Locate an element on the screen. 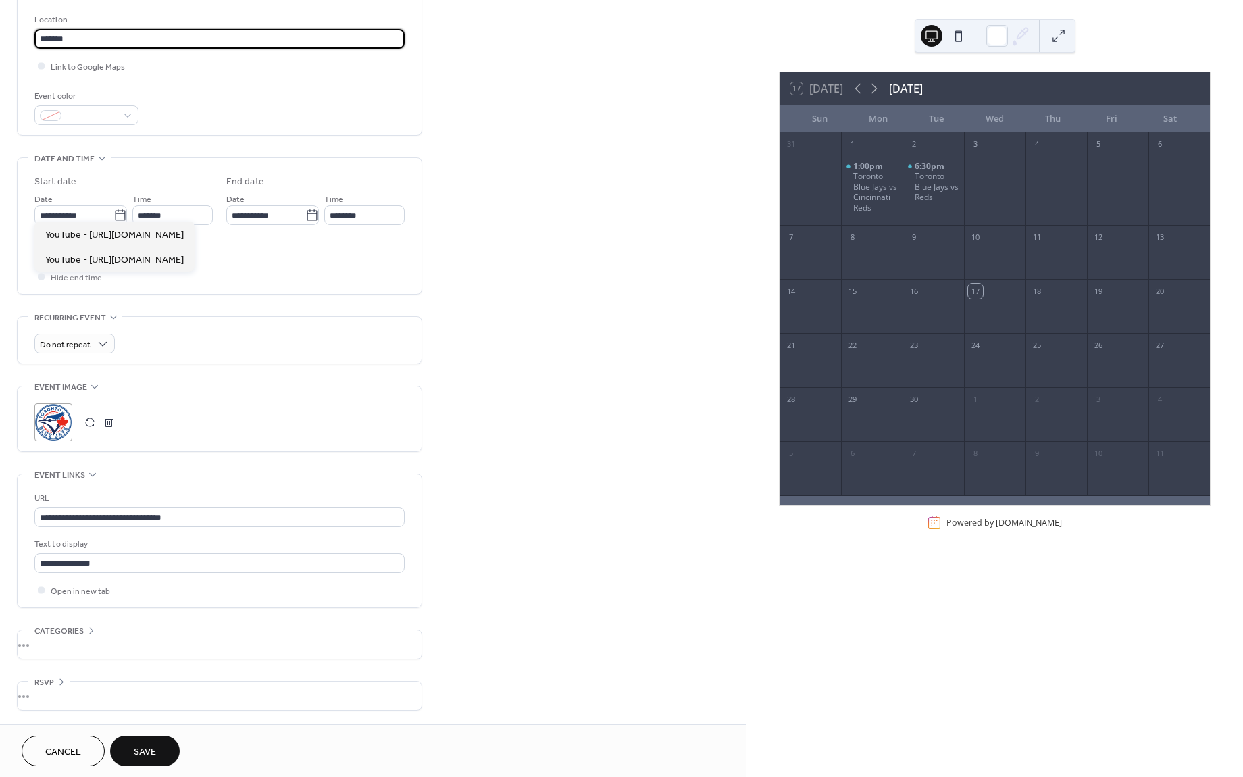  span: Event image is located at coordinates (61, 387).